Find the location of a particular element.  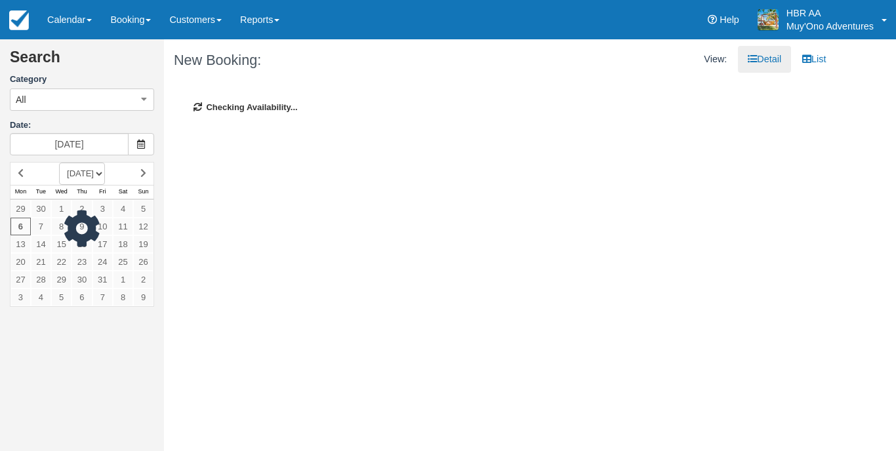

p: Muy'Ono Adventures is located at coordinates (829, 26).